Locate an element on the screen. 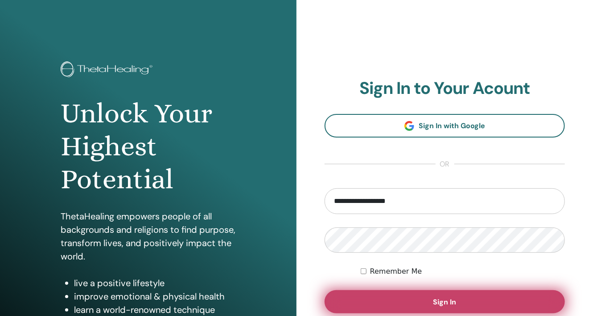 The height and width of the screenshot is (316, 593). h2: Sign In to Your Acount is located at coordinates (444, 89).